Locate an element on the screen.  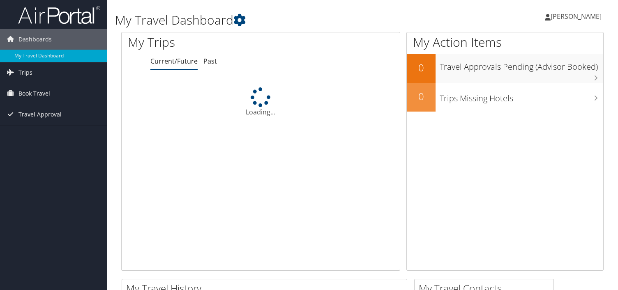
span: Travel Approval is located at coordinates (40, 115).